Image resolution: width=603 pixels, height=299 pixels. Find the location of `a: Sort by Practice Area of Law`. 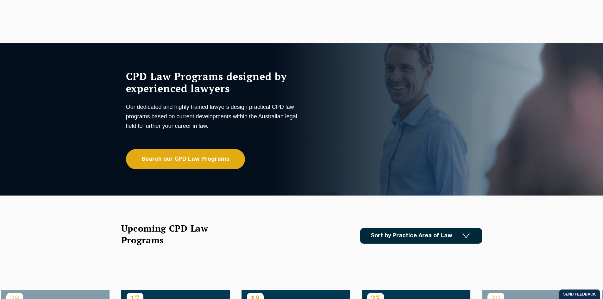

a: Sort by Practice Area of Law is located at coordinates (421, 236).